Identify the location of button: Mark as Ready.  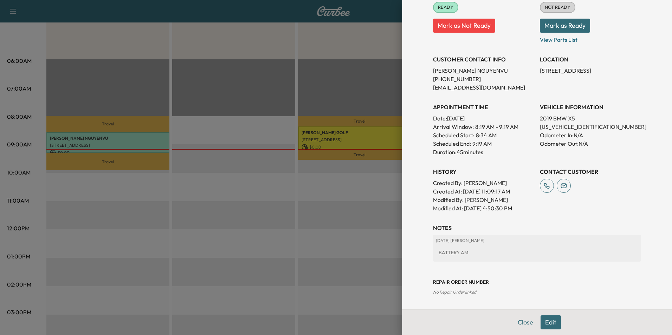
(565, 26).